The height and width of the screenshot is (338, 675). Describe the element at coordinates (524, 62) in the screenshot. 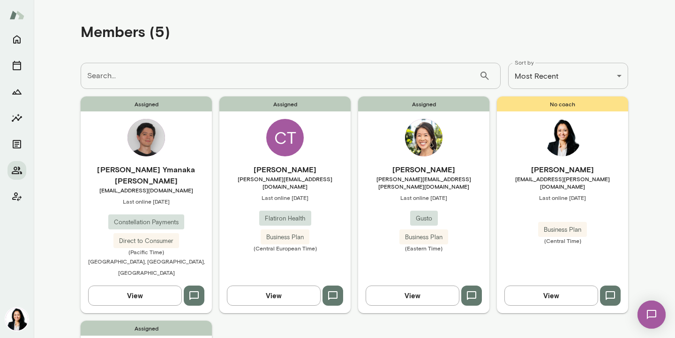

I see `label: Sort by` at that location.